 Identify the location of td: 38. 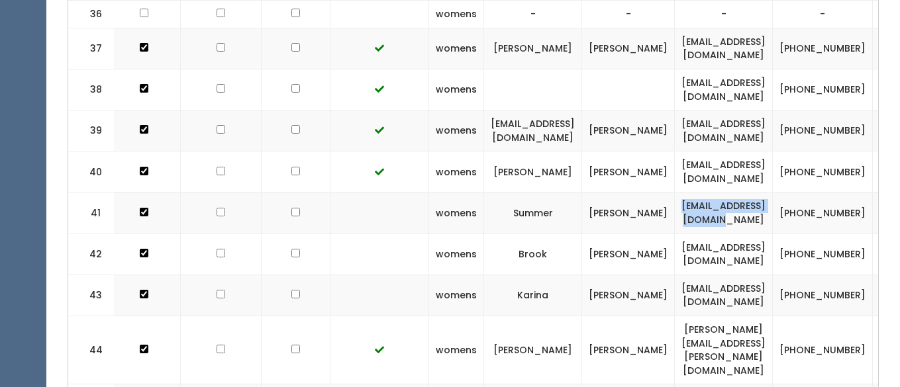
(91, 90).